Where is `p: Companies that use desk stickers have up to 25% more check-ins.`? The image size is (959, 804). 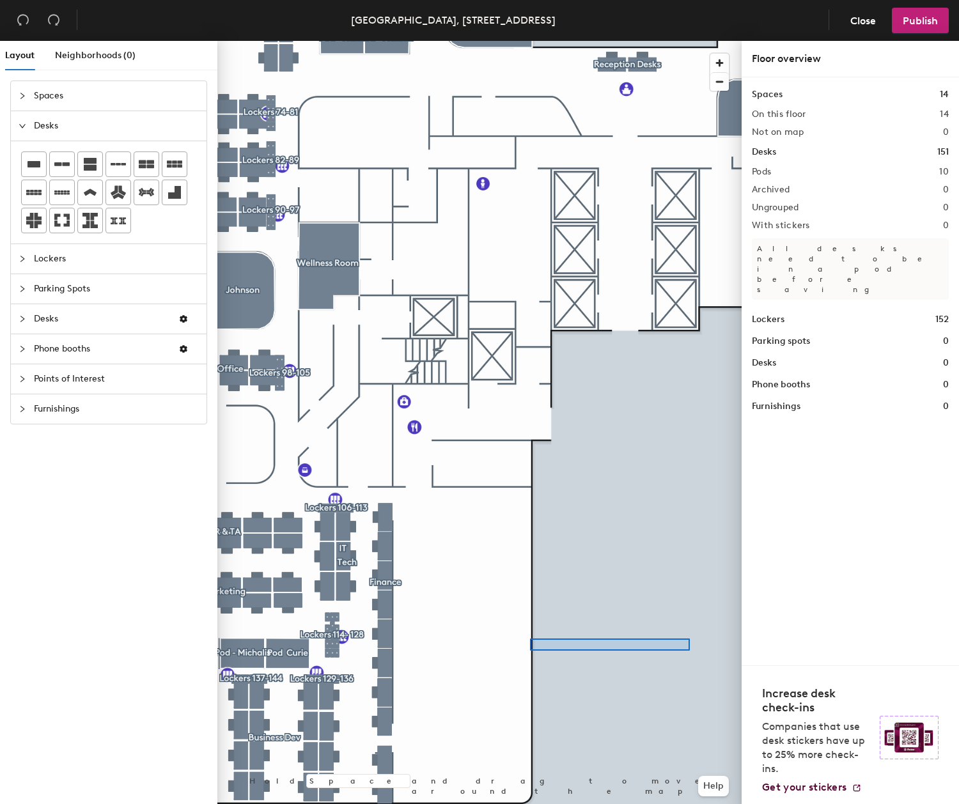 p: Companies that use desk stickers have up to 25% more check-ins. is located at coordinates (817, 748).